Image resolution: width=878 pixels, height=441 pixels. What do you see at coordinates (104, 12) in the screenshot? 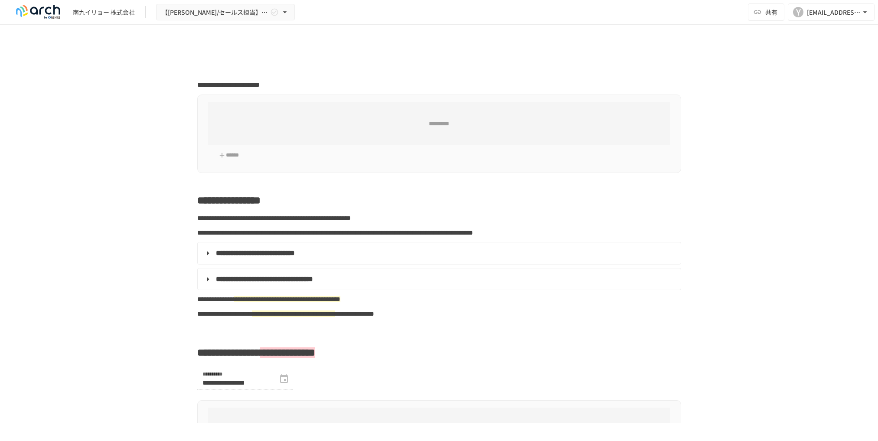
I see `div: 南九イリョー 株式会社` at bounding box center [104, 12].